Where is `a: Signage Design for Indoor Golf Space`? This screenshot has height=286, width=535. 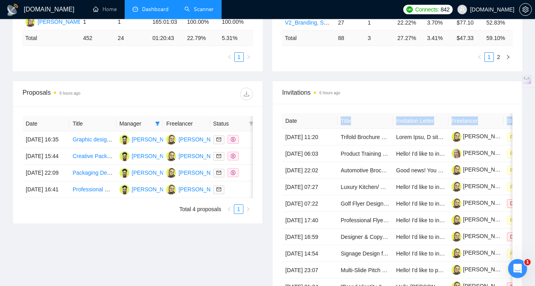
a: Signage Design for Indoor Golf Space is located at coordinates (387, 253).